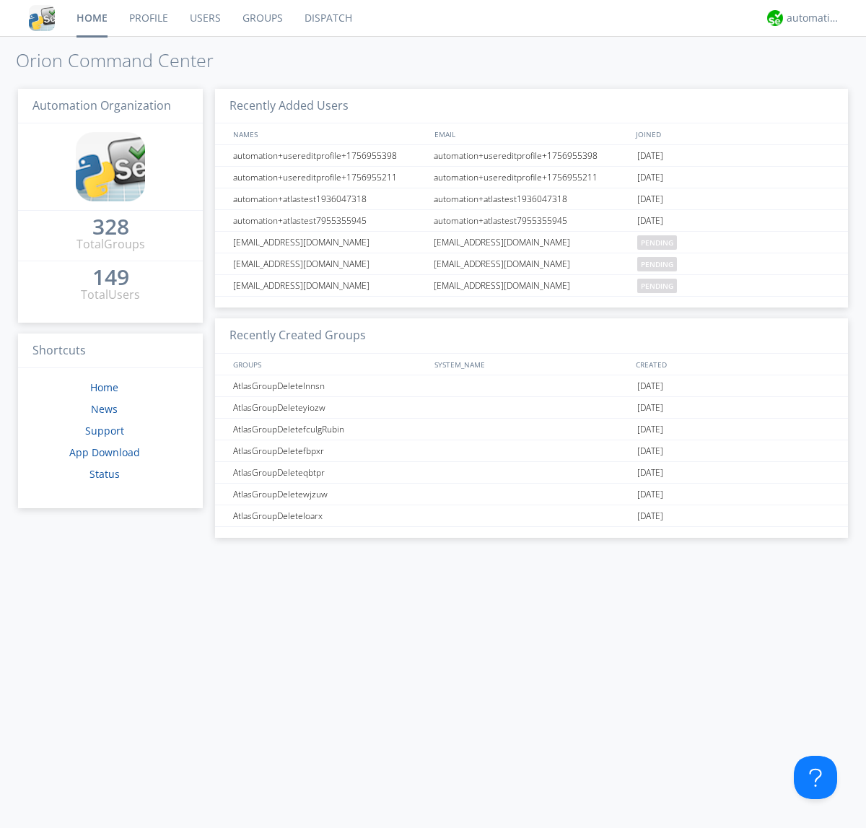 This screenshot has width=866, height=828. Describe the element at coordinates (110, 278) in the screenshot. I see `a: 149` at that location.